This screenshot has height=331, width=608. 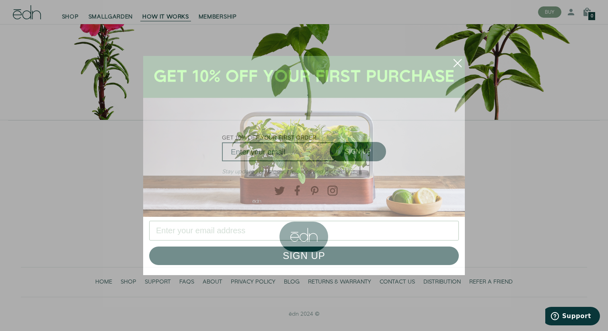 I want to click on span: Support, so click(x=31, y=9).